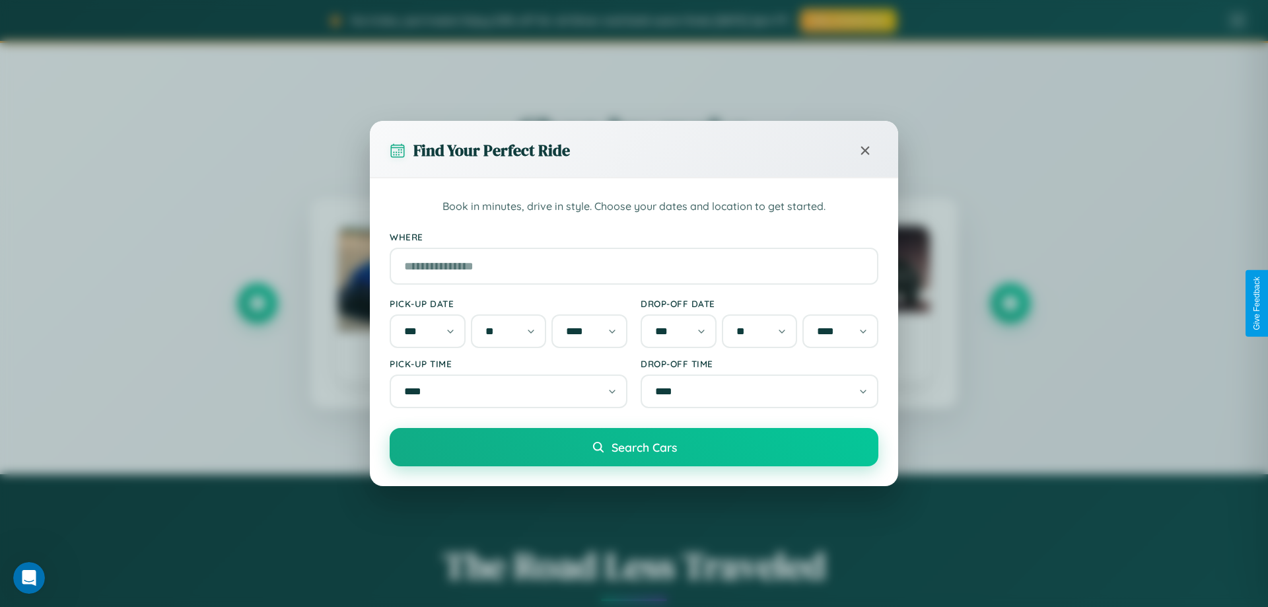  Describe the element at coordinates (509, 363) in the screenshot. I see `label: Pick-up Time` at that location.